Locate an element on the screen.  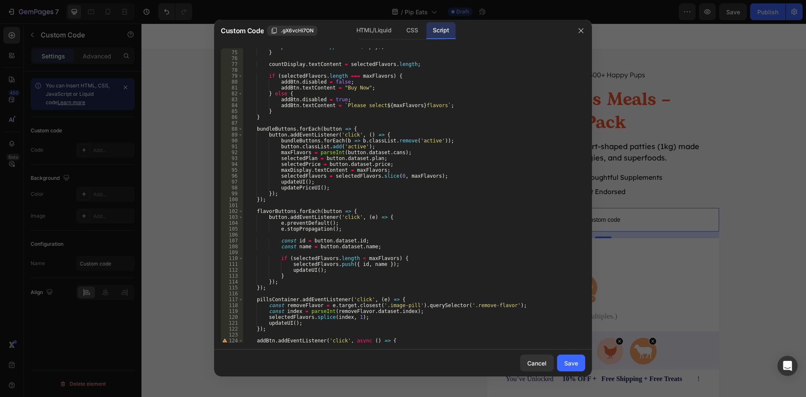
div: 93 is located at coordinates (232, 158).